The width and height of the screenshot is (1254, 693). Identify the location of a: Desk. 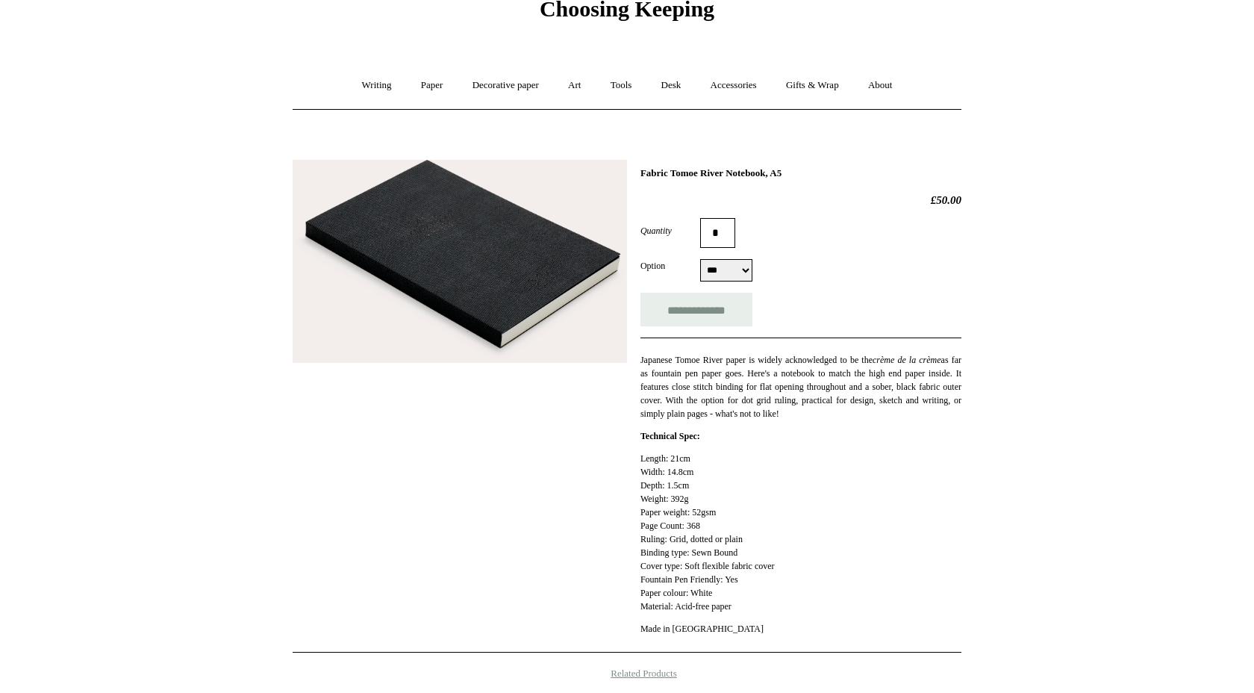
(671, 85).